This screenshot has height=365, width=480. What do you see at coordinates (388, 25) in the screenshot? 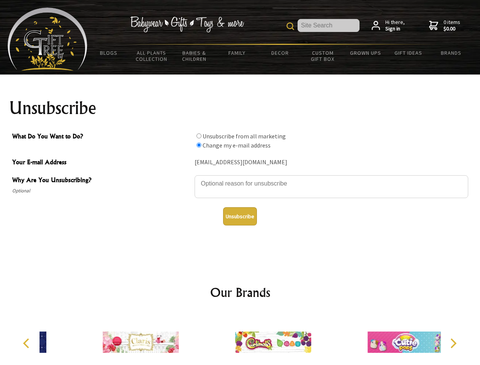
I see `a: Hi there,Sign in` at bounding box center [388, 25].